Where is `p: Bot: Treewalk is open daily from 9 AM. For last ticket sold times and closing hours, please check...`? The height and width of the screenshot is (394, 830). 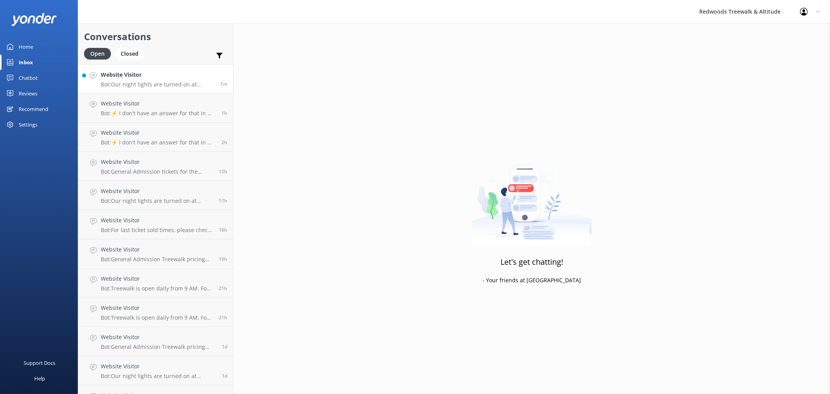
p: Bot: Treewalk is open daily from 9 AM. For last ticket sold times and closing hours, please check... is located at coordinates (157, 288).